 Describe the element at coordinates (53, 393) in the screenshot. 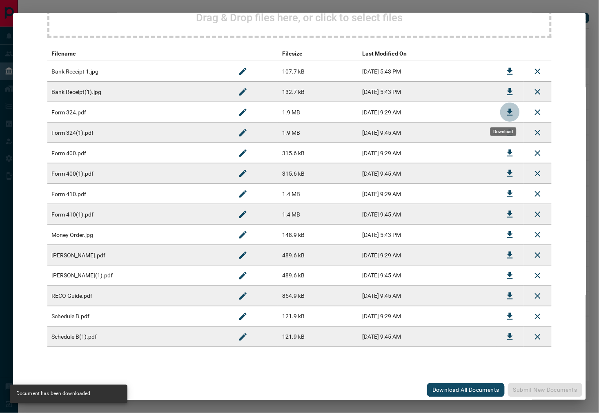

I see `div: Document has been downloaded` at that location.